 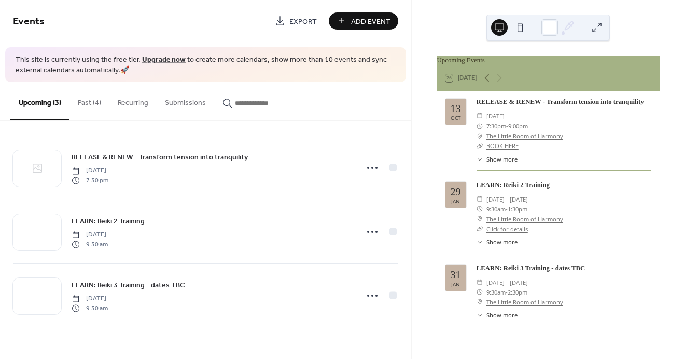 I want to click on div: 29, so click(x=456, y=191).